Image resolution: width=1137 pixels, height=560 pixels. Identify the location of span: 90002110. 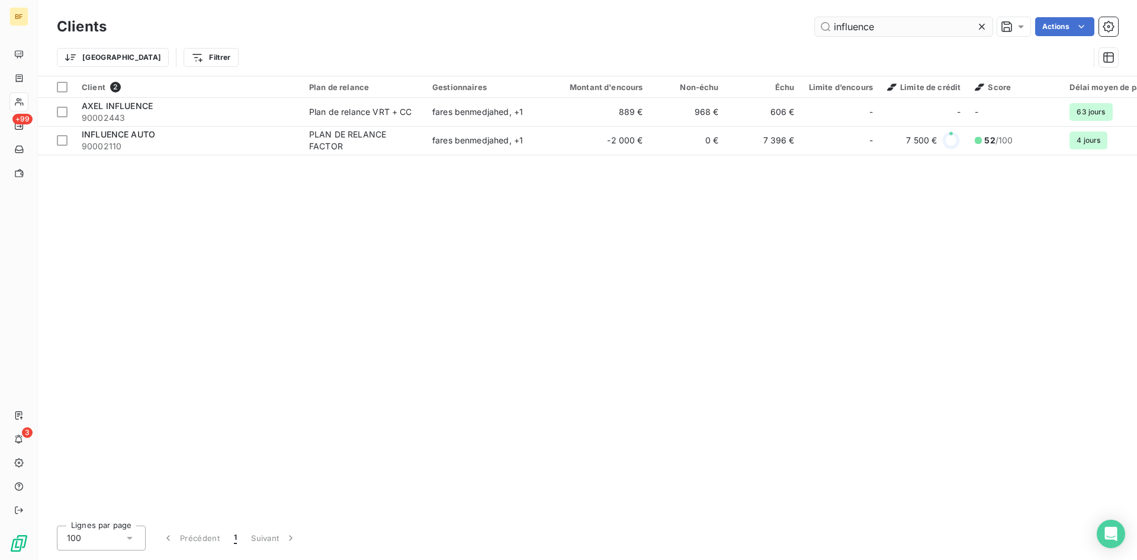
(188, 146).